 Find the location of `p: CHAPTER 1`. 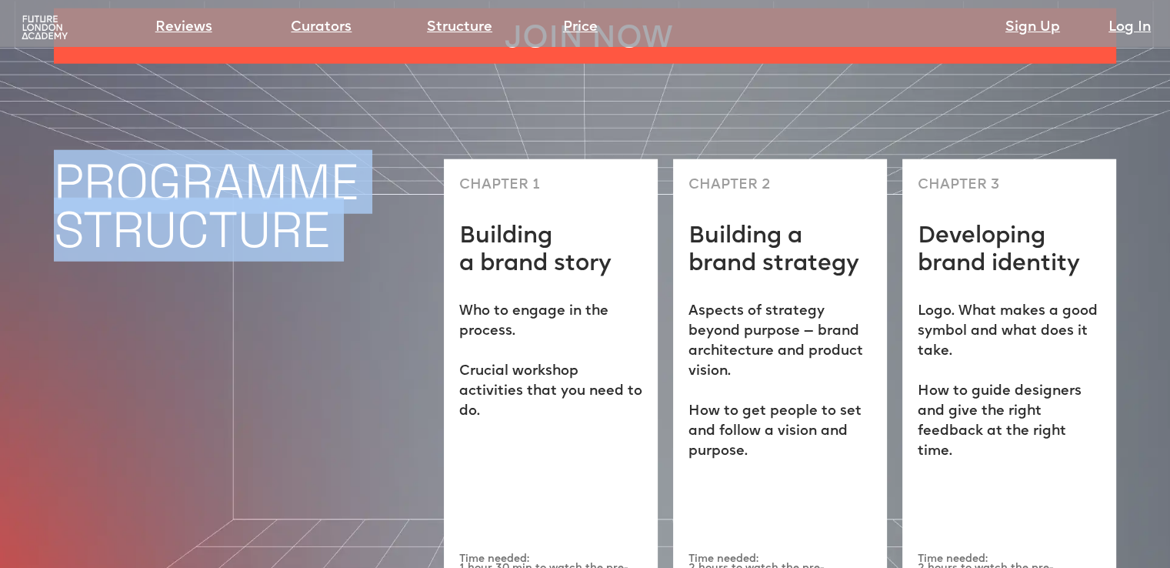

p: CHAPTER 1 is located at coordinates (499, 185).